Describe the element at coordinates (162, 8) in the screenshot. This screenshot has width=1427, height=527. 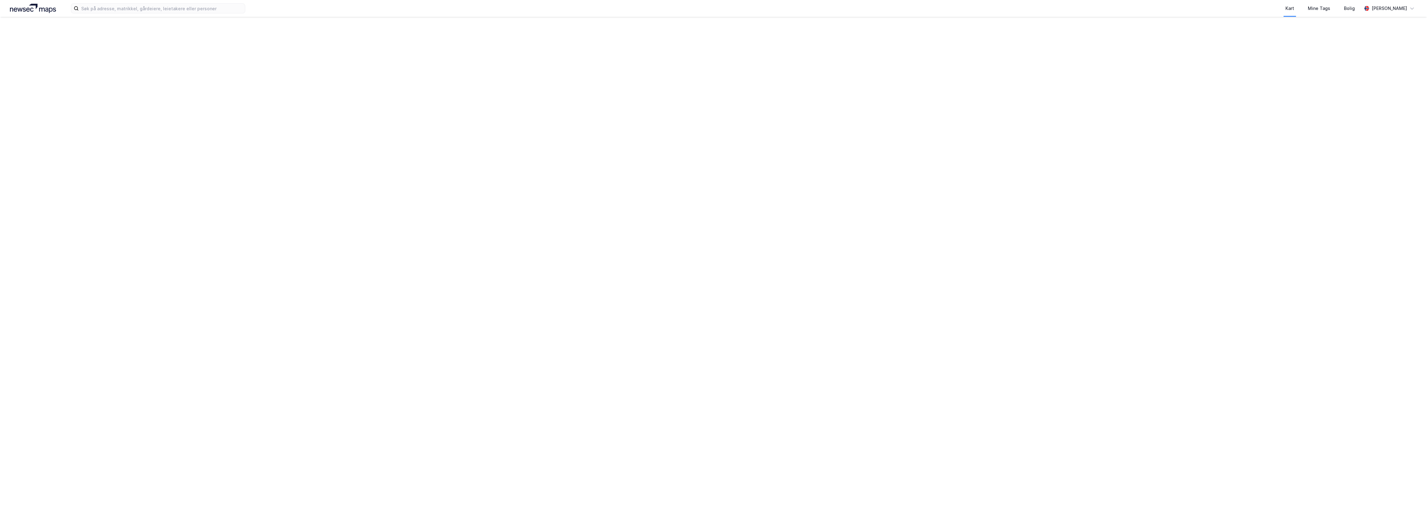
I see `input: Søk på adresse, matrikkel, gårdeiere, leietakere eller personer` at that location.